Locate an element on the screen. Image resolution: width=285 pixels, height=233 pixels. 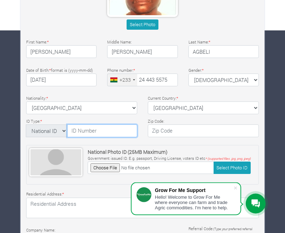
input: Type Date of Birth (YYYY-MM-DD) is located at coordinates (61, 80).